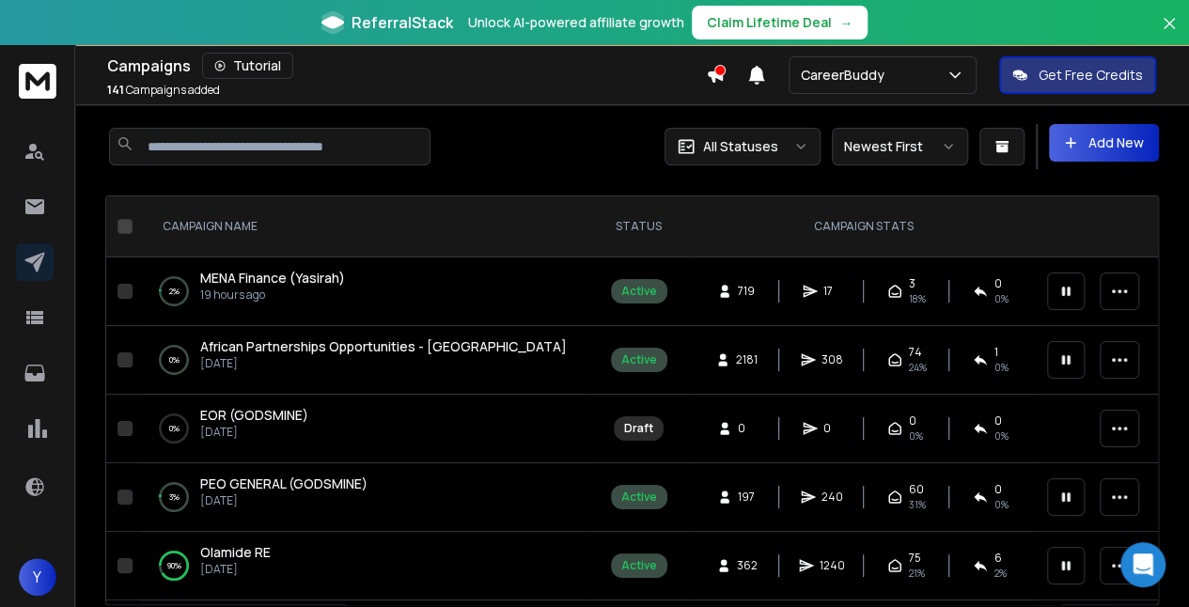  What do you see at coordinates (406, 66) in the screenshot?
I see `div: Campaigns` at bounding box center [406, 66].